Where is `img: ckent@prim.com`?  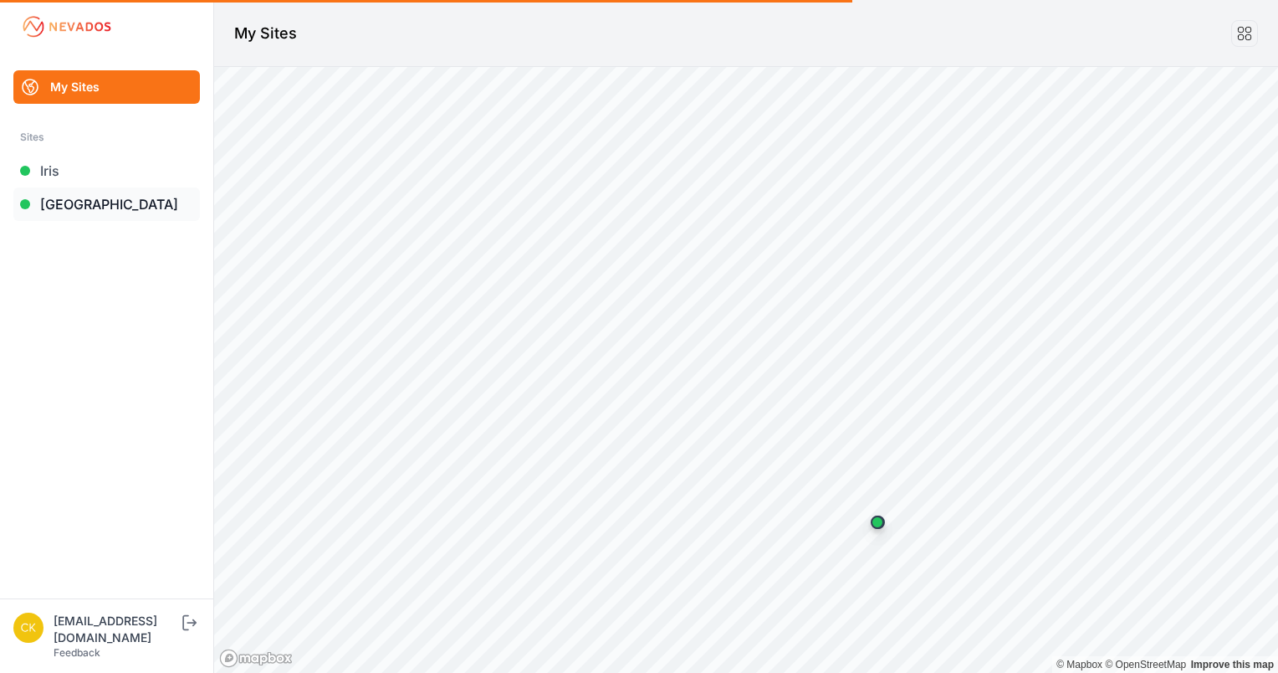
img: ckent@prim.com is located at coordinates (28, 627).